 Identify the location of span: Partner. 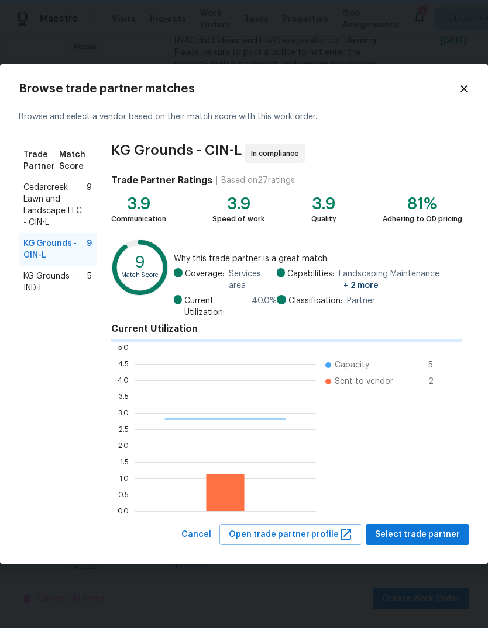
(361, 301).